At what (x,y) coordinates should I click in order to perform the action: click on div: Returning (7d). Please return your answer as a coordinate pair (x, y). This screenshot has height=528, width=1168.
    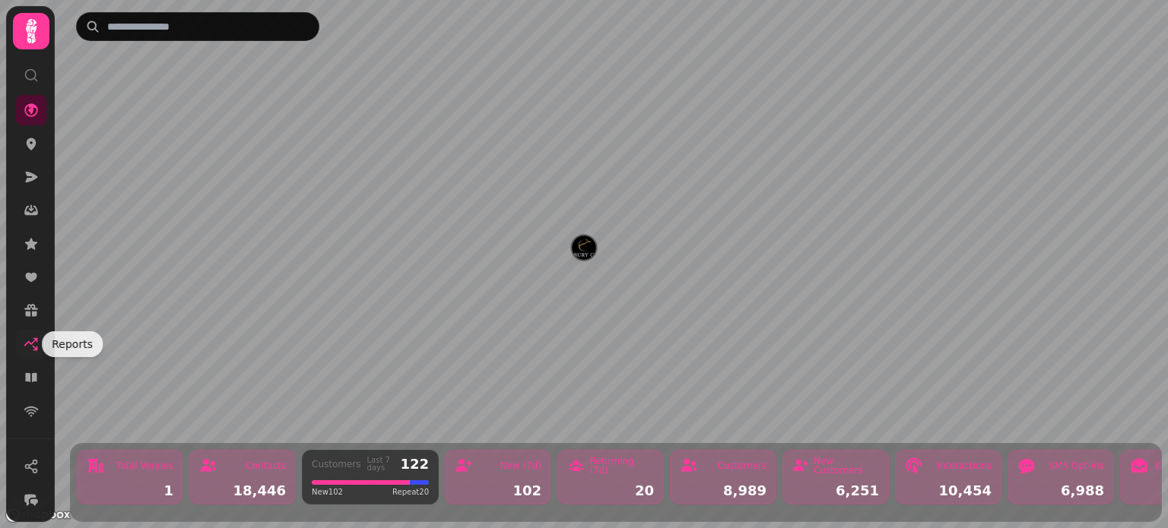
    Looking at the image, I should click on (621, 466).